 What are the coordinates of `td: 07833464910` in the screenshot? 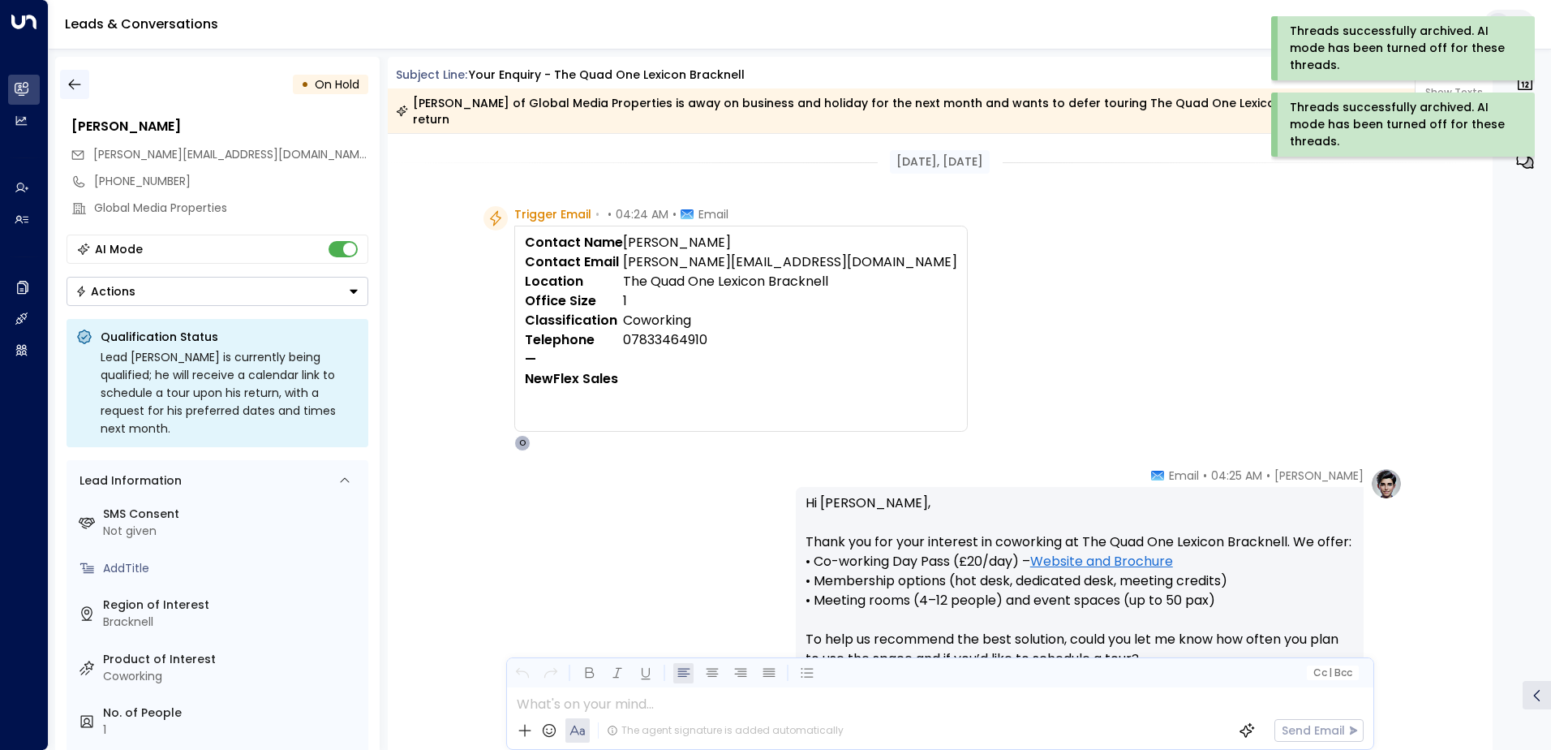 It's located at (790, 340).